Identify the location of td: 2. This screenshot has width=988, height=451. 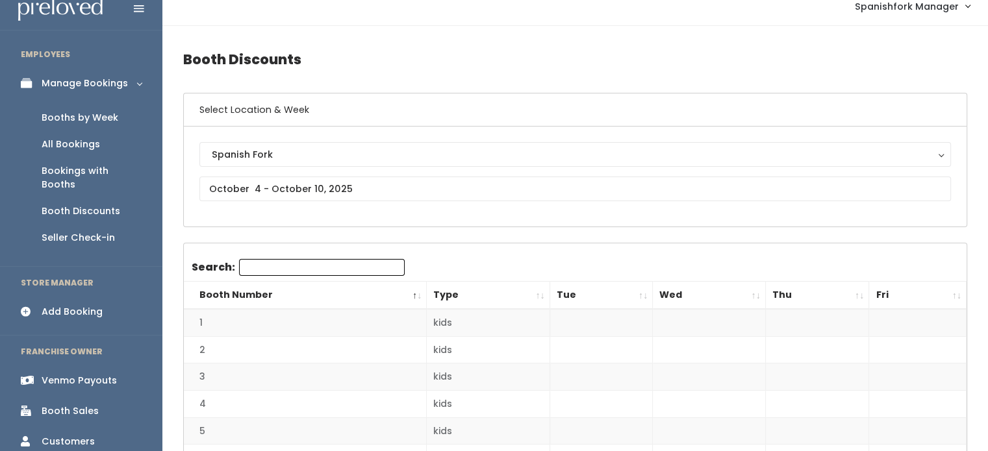
(305, 350).